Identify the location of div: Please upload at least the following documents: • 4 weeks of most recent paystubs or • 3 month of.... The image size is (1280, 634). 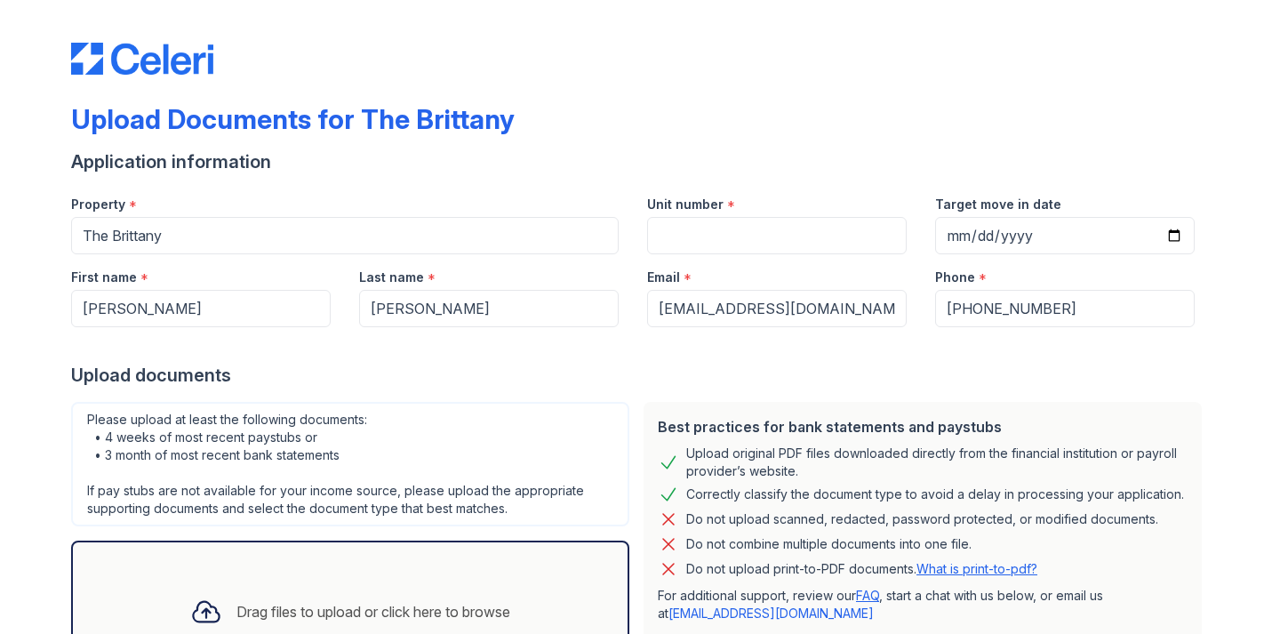
(350, 464).